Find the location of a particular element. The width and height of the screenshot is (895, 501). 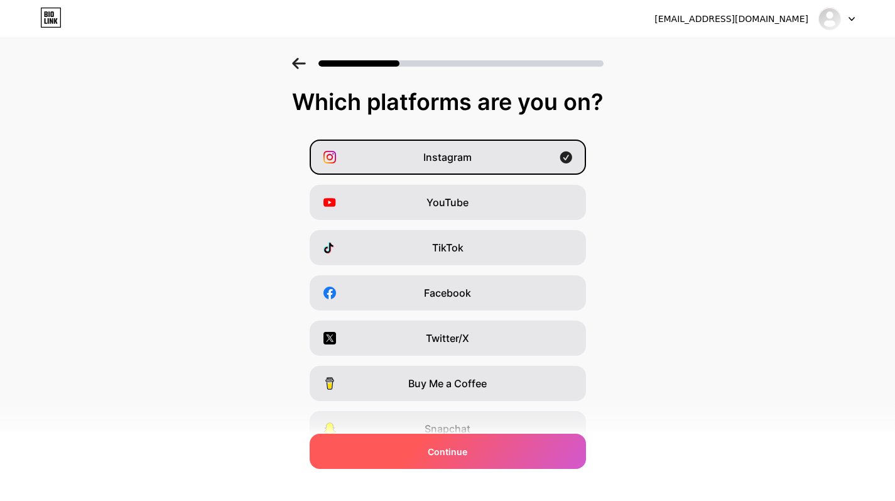

span: Facebook is located at coordinates (447, 293).